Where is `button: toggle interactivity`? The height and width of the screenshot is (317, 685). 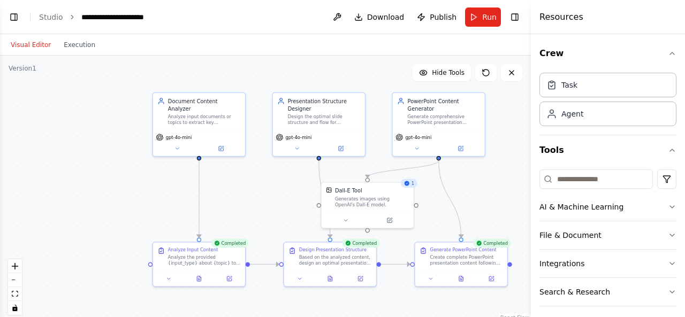
button: toggle interactivity is located at coordinates (15, 308).